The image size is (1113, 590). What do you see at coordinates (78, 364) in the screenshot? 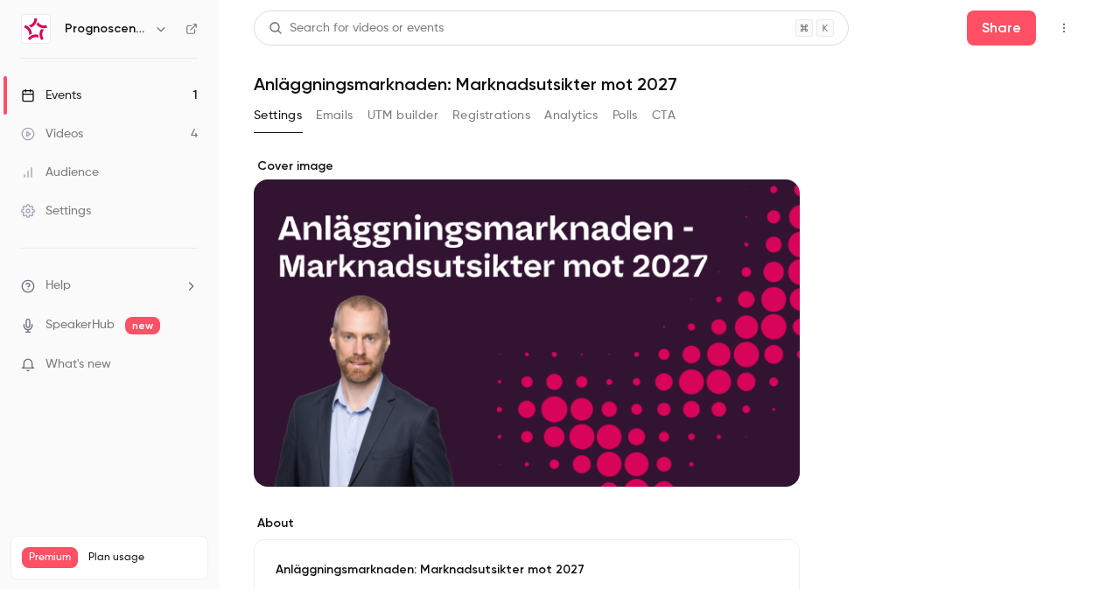
I see `span: What's new` at bounding box center [78, 364].